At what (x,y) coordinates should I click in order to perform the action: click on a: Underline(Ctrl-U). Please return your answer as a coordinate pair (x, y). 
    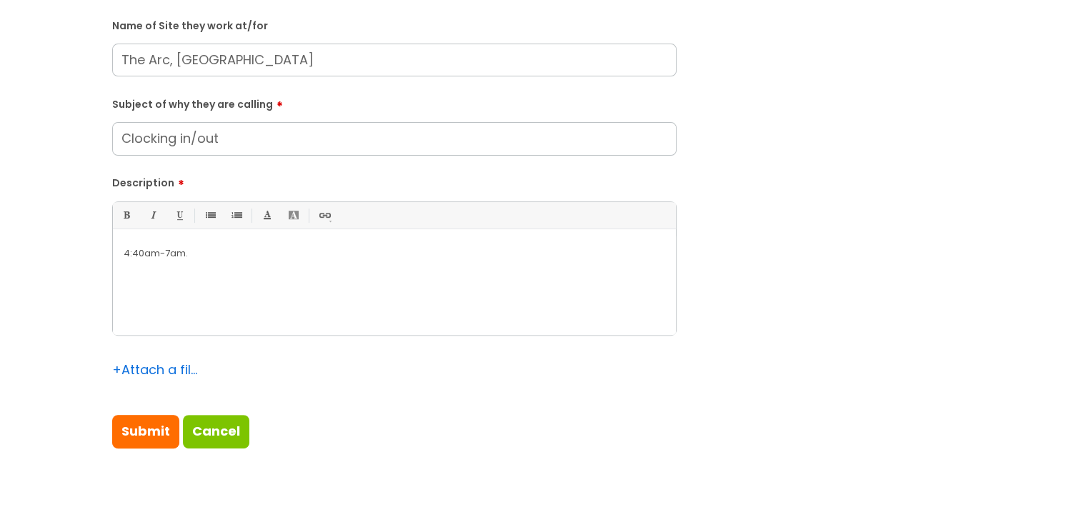
    Looking at the image, I should click on (179, 215).